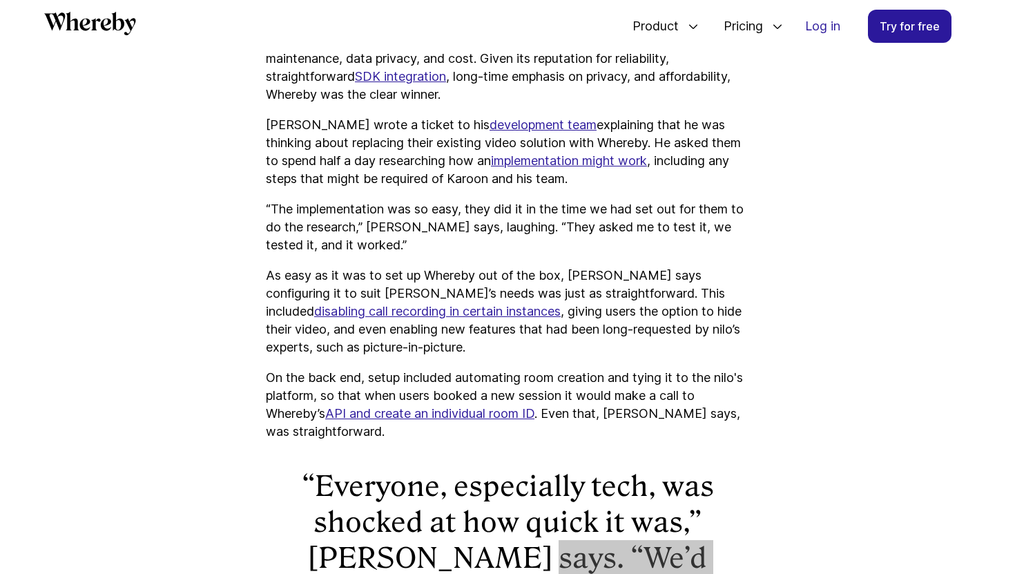 Image resolution: width=1015 pixels, height=574 pixels. Describe the element at coordinates (507, 405) in the screenshot. I see `p: On the back end, setup included automating room creation and tying it to the nilo's platform, so ...` at that location.